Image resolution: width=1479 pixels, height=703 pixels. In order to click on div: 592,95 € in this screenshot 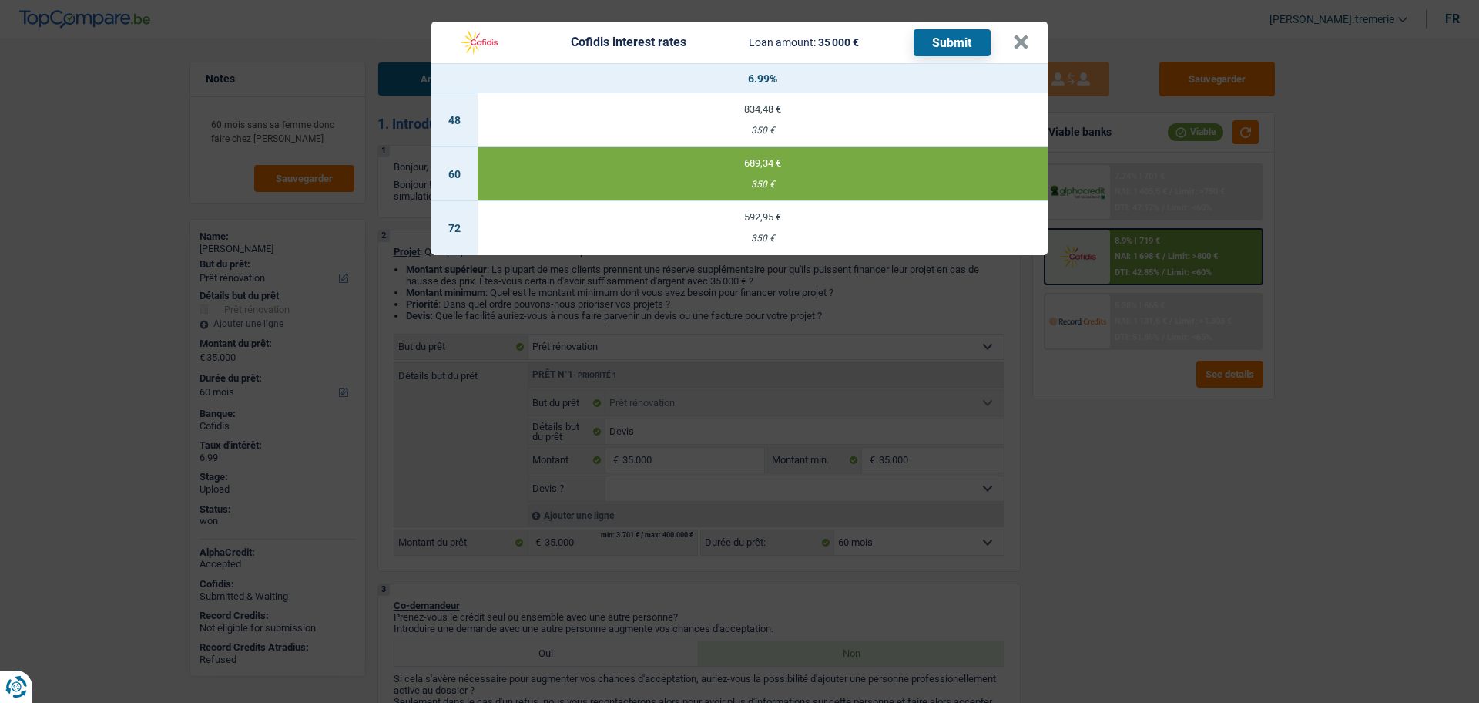, I will do `click(763, 217)`.